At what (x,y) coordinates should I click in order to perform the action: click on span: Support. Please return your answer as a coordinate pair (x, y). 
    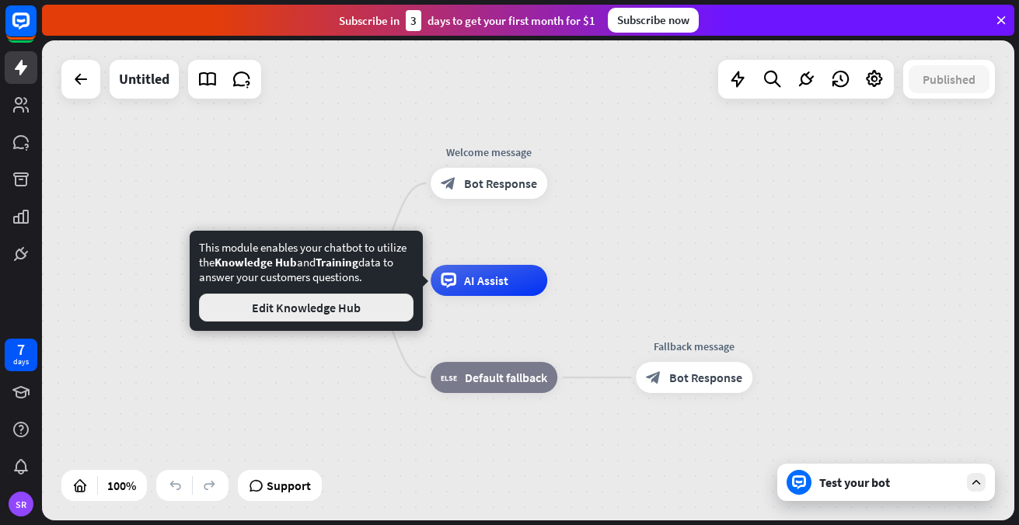
    Looking at the image, I should click on (288, 486).